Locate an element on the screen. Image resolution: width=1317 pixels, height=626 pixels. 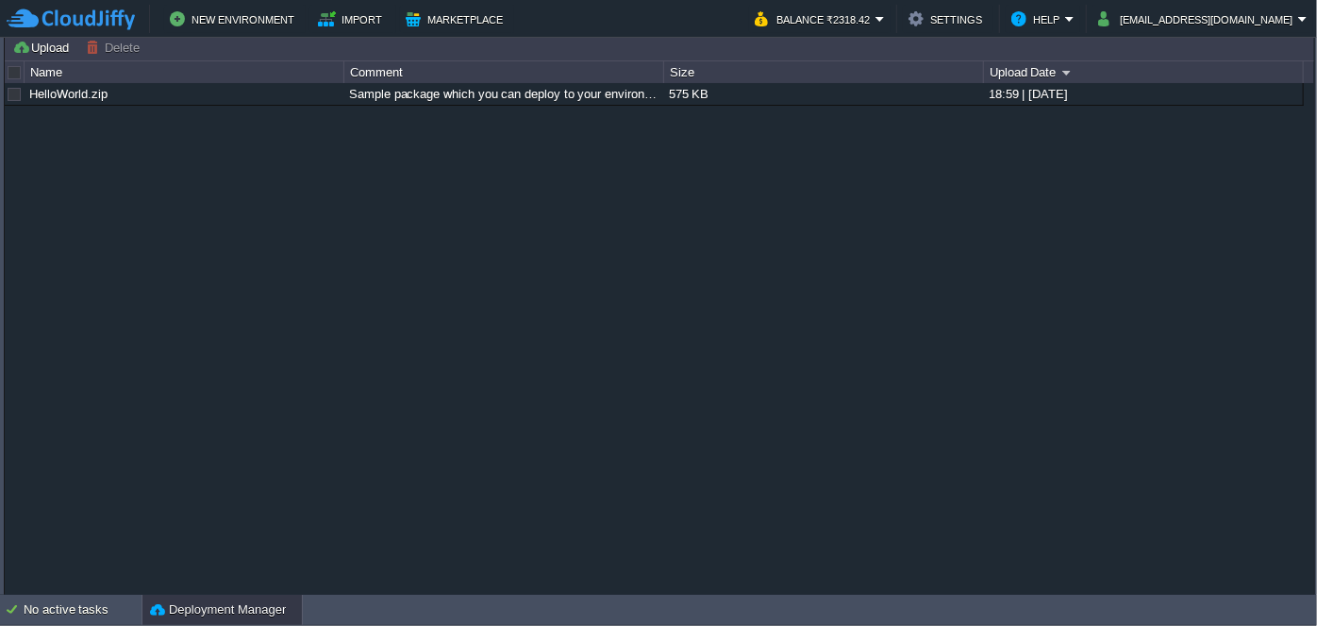
div: No active tasks is located at coordinates (82, 610).